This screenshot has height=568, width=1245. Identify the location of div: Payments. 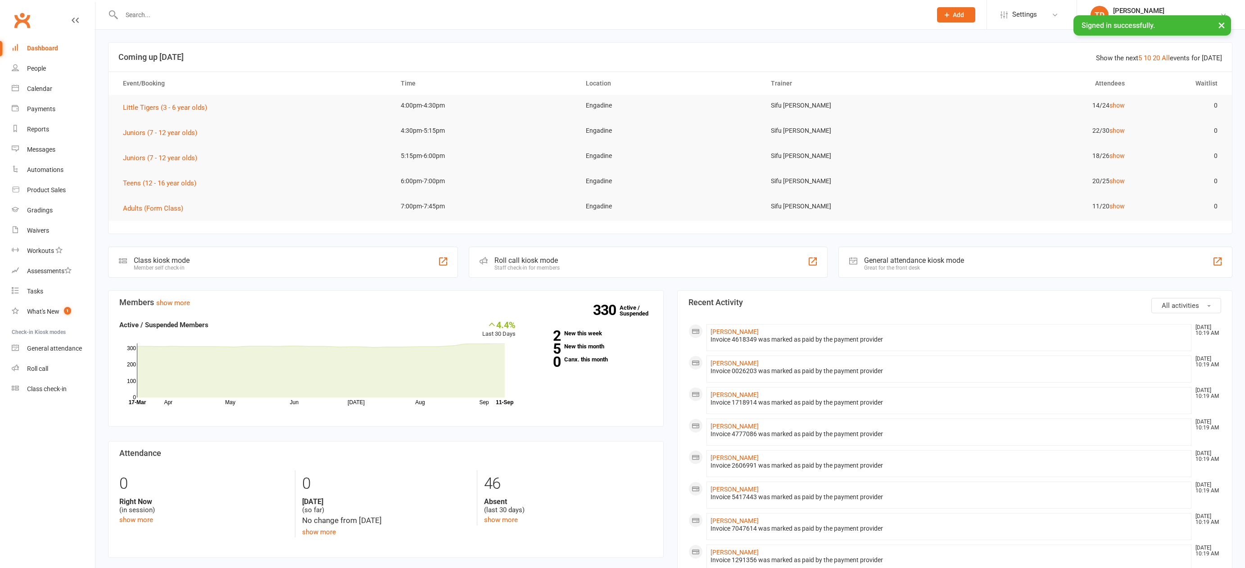
(41, 109).